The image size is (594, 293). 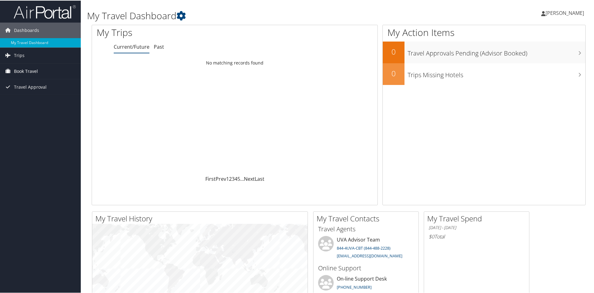 What do you see at coordinates (484, 32) in the screenshot?
I see `h1: My Action Items` at bounding box center [484, 32].